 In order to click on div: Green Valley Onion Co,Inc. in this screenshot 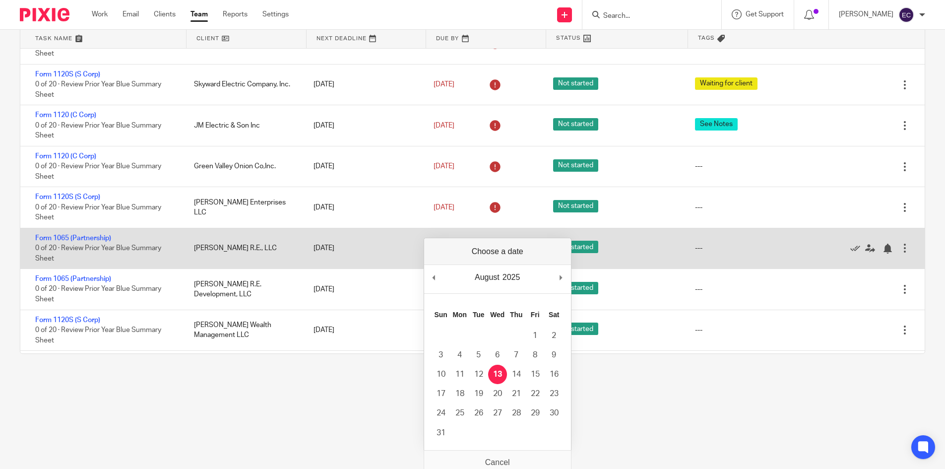, I will do `click(244, 166)`.